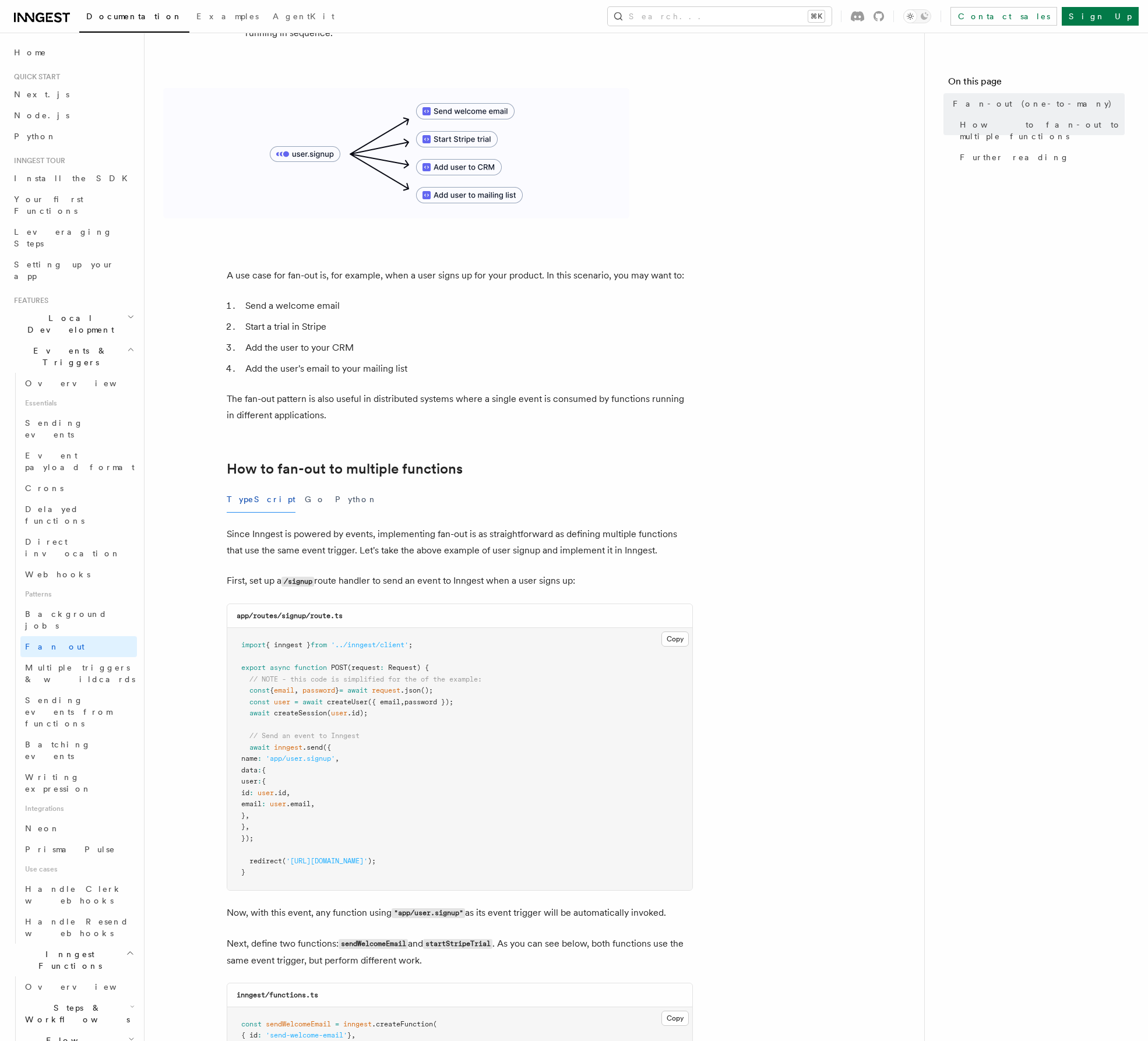  Describe the element at coordinates (428, 913) in the screenshot. I see `code: "app/user.signup"` at that location.